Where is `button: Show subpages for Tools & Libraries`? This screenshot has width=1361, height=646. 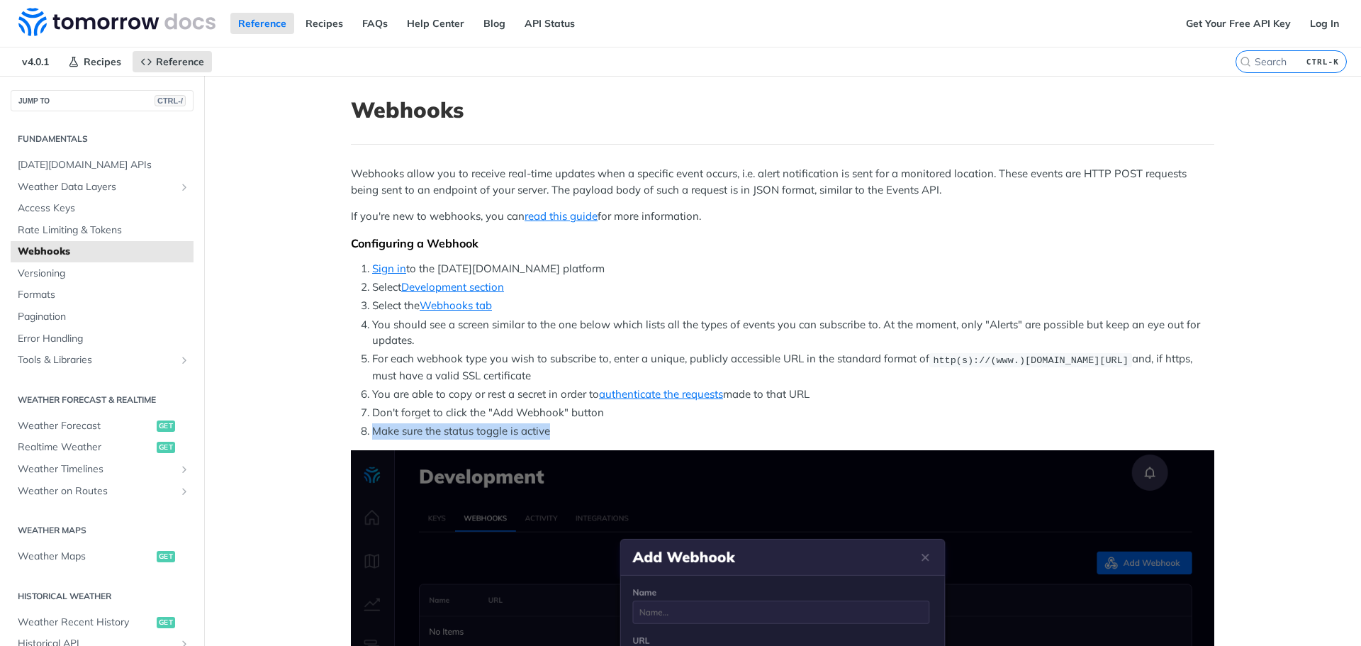
button: Show subpages for Tools & Libraries is located at coordinates (184, 360).